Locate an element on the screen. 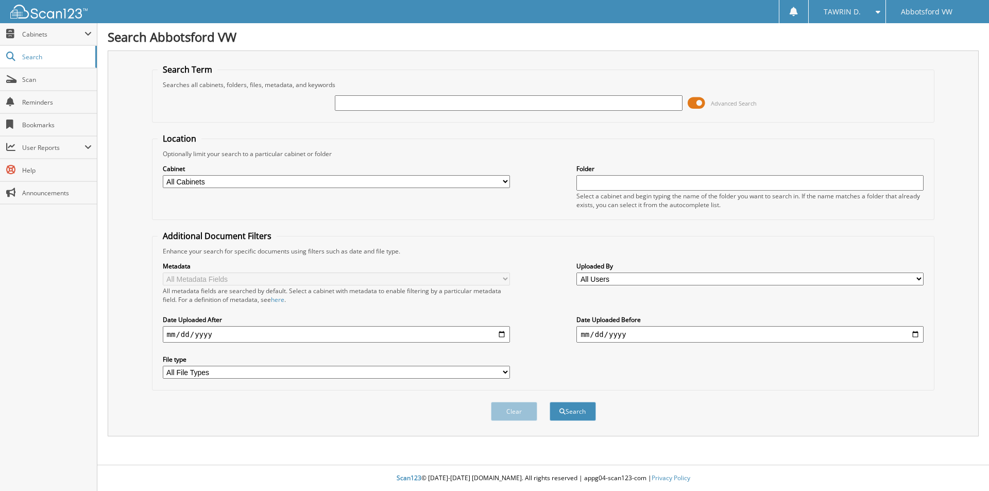 This screenshot has width=989, height=491. span: Abbotsford VW is located at coordinates (926, 12).